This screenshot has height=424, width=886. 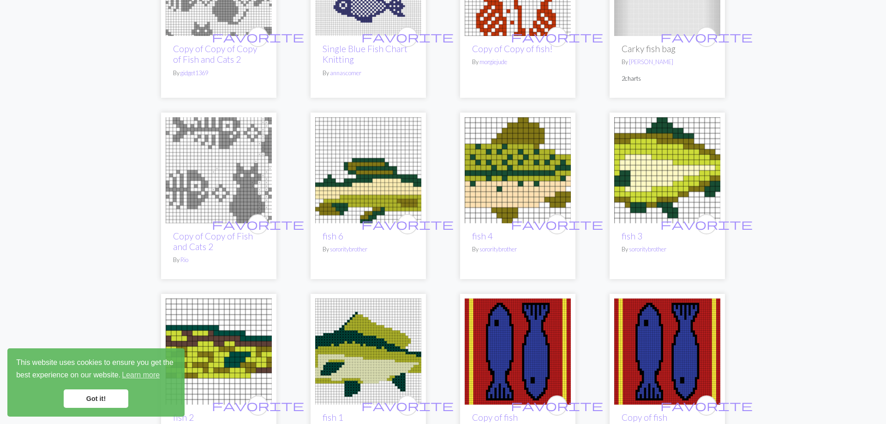 I want to click on a: dismiss cookie message, so click(x=96, y=399).